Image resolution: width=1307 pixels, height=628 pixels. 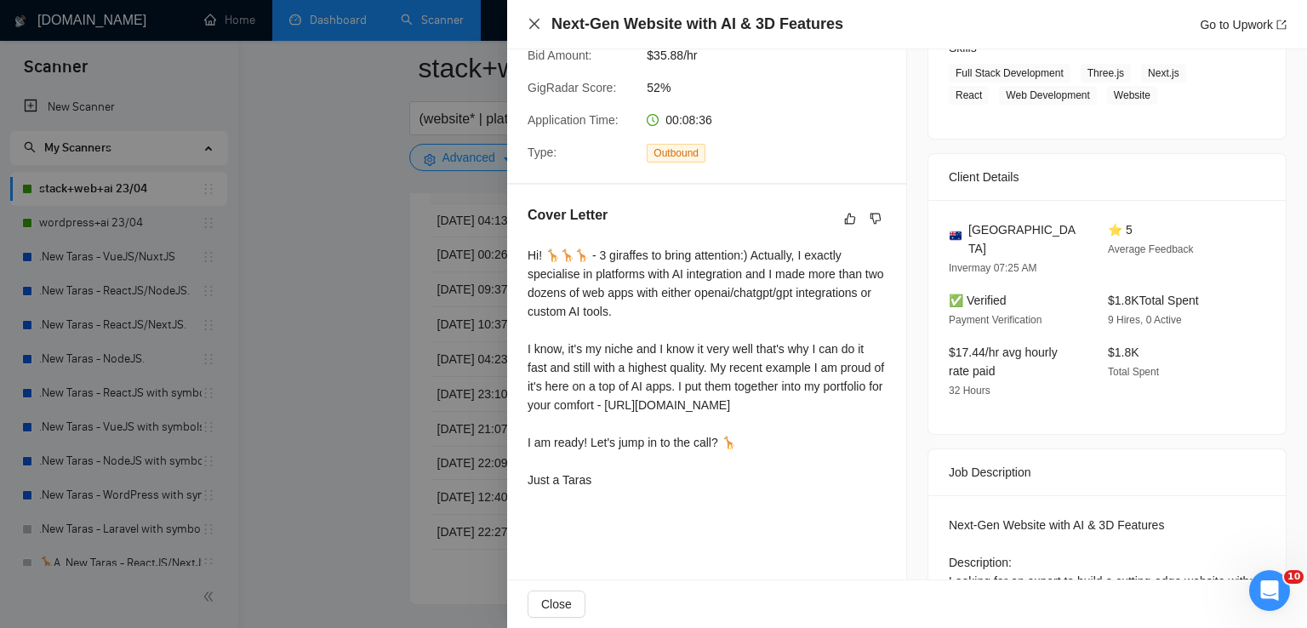 What do you see at coordinates (572, 88) in the screenshot?
I see `span: GigRadar Score:` at bounding box center [572, 88].